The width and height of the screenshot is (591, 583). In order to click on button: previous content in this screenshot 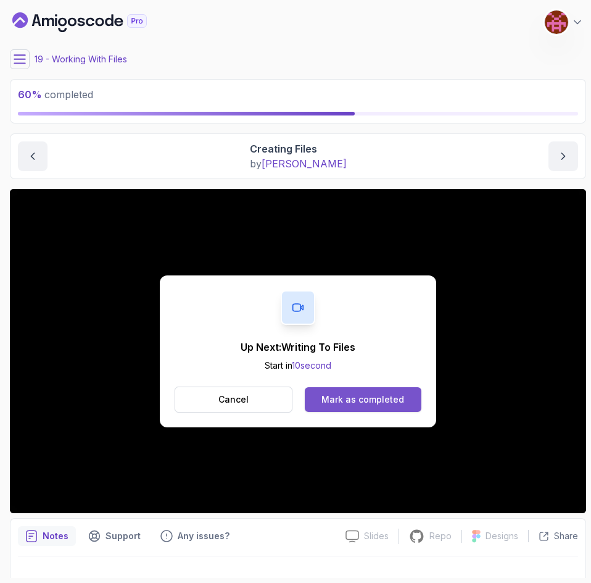, I will do `click(33, 156)`.